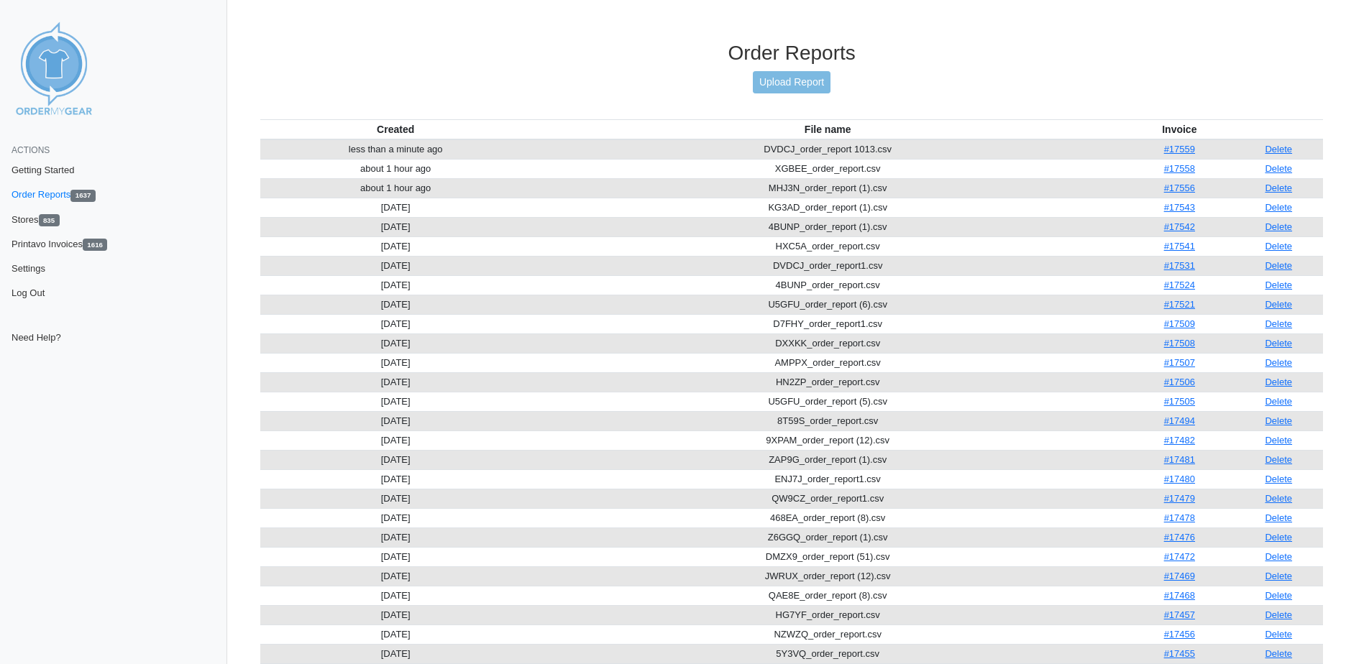  What do you see at coordinates (828, 479) in the screenshot?
I see `td: ENJ7J_order_report1.csv` at bounding box center [828, 479].